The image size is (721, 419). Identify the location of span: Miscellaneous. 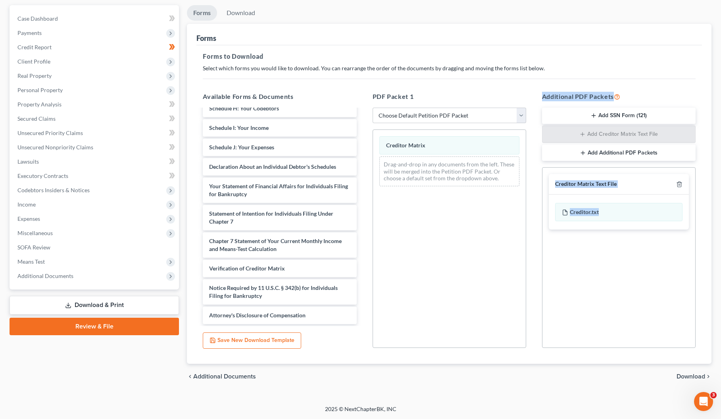
(35, 233).